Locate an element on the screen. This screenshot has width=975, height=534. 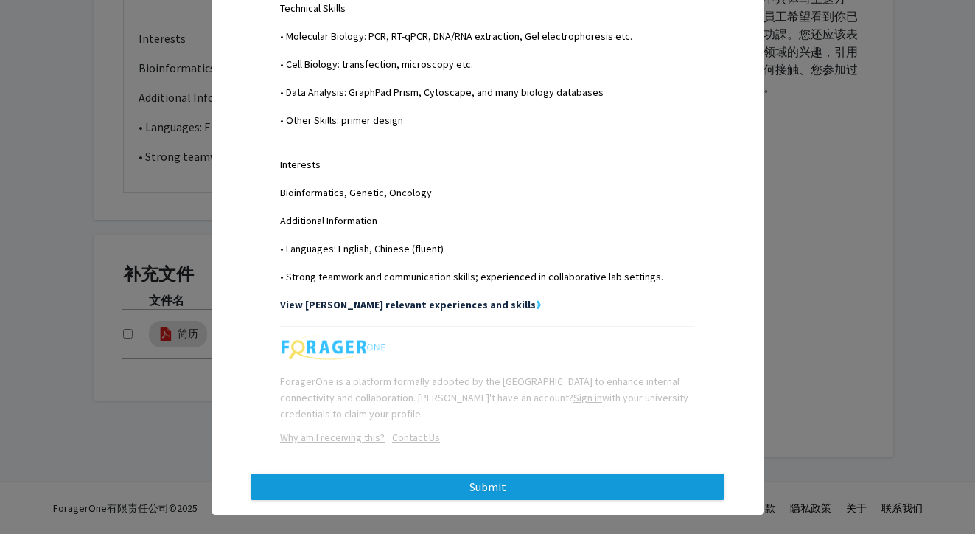
p: • Languages: English, Chinese (fluent) is located at coordinates (487, 248).